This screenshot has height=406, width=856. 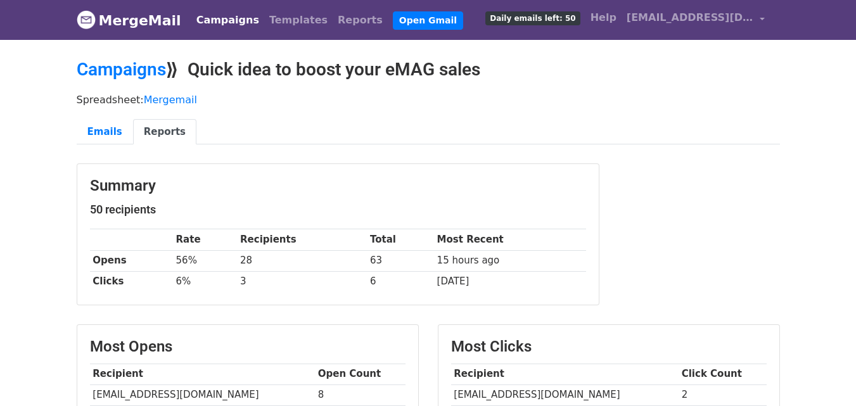 I want to click on h3: Most Clicks, so click(x=609, y=347).